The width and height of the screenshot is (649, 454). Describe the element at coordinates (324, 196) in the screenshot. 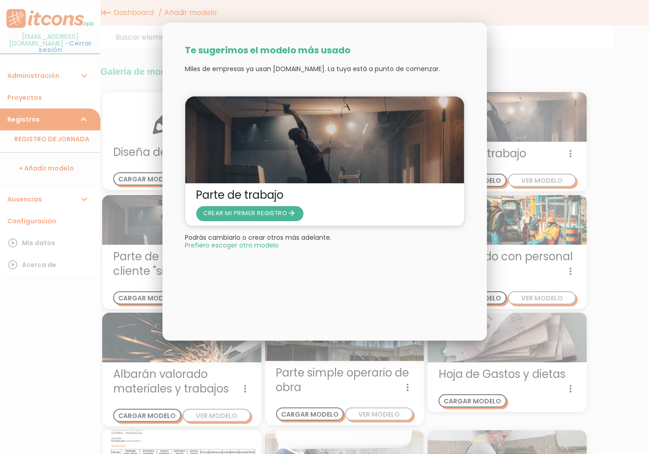

I see `span: Parte de trabajo` at that location.